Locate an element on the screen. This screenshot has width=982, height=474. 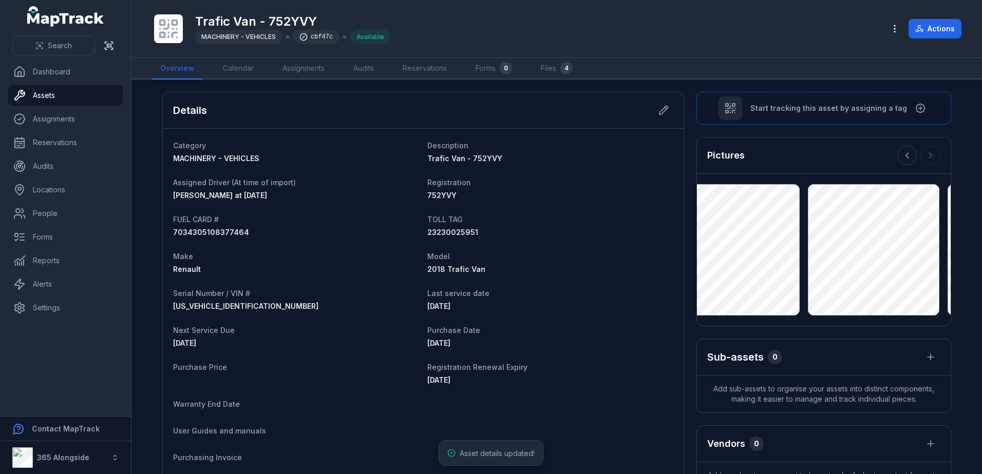
span: Asset details updated! is located at coordinates (497, 453).